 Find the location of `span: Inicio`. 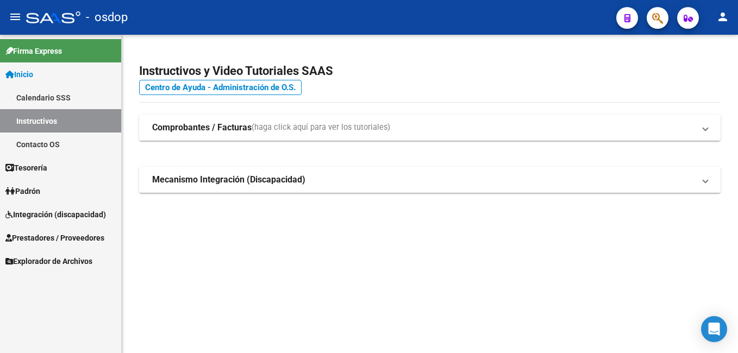

span: Inicio is located at coordinates (19, 74).